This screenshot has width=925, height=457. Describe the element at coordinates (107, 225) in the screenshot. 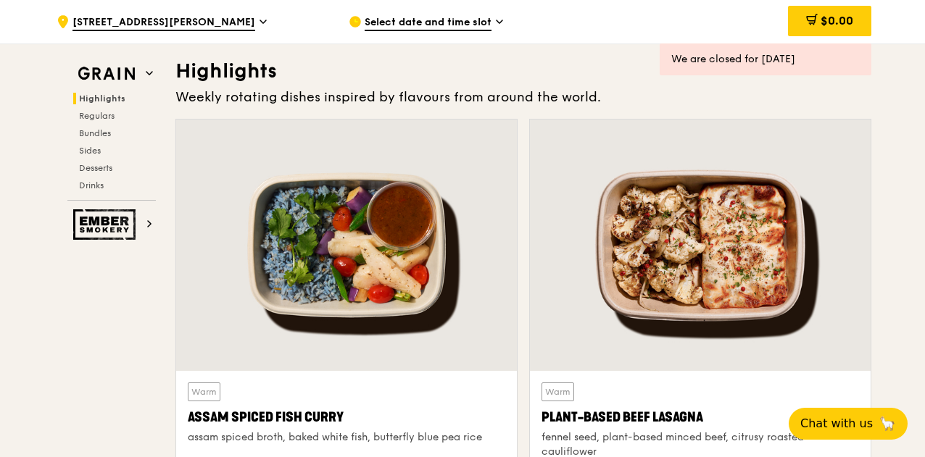

I see `img: Ember Smokery web logo` at that location.